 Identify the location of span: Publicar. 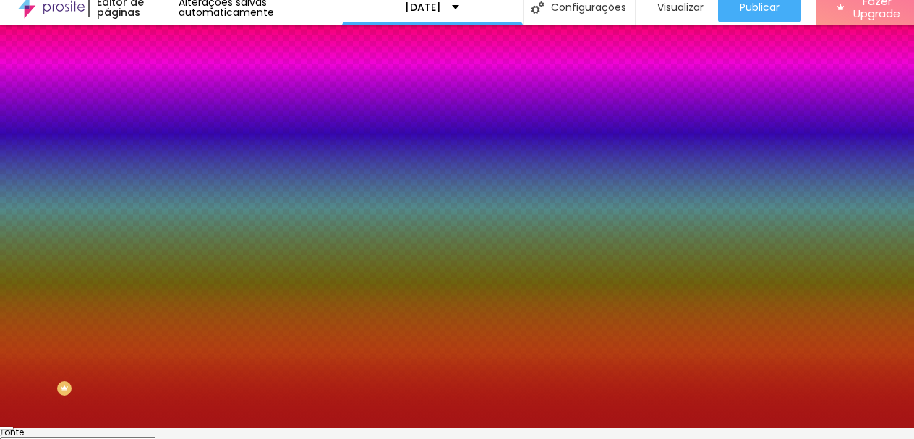
(759, 7).